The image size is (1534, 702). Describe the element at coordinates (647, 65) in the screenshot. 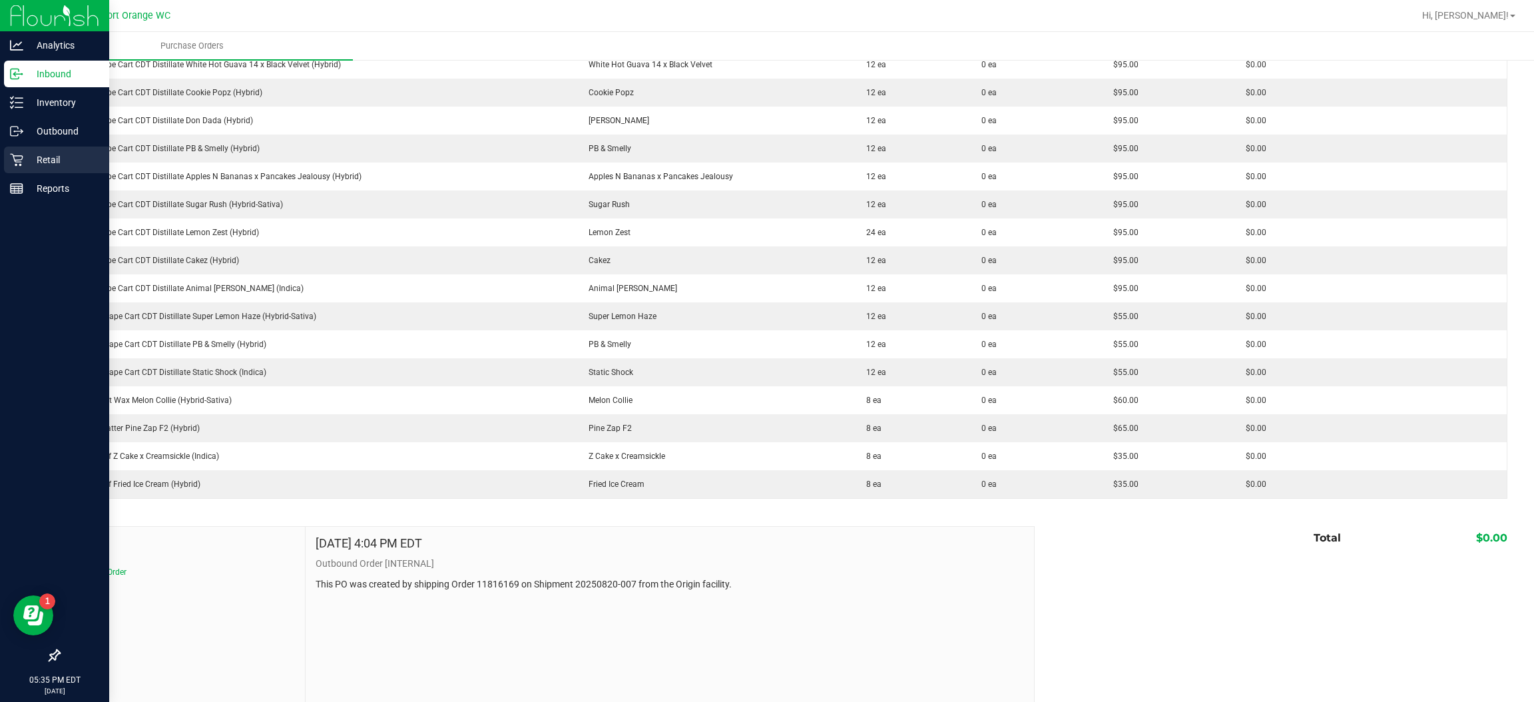

I see `span: White Hot Guava 14 x Black Velvet` at that location.